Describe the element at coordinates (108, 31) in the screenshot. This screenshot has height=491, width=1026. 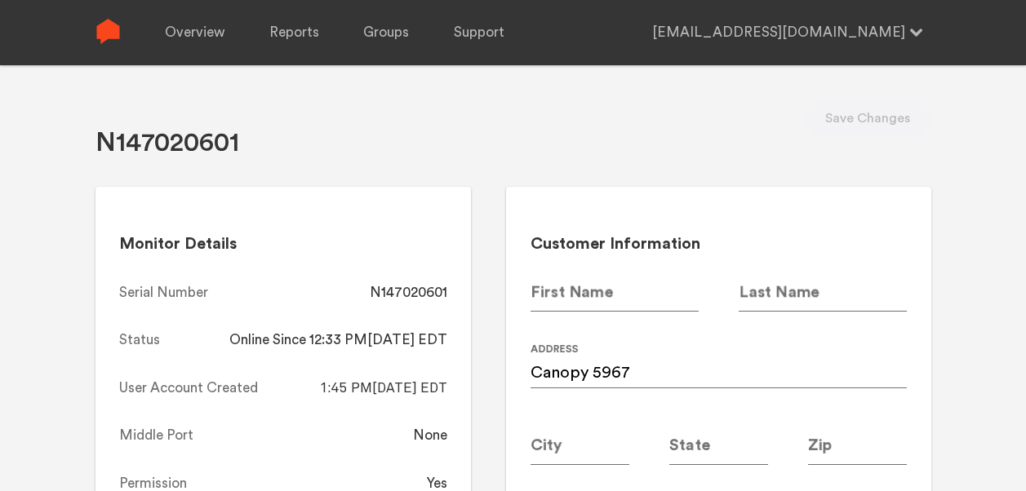
I see `img: Sense Logo` at that location.